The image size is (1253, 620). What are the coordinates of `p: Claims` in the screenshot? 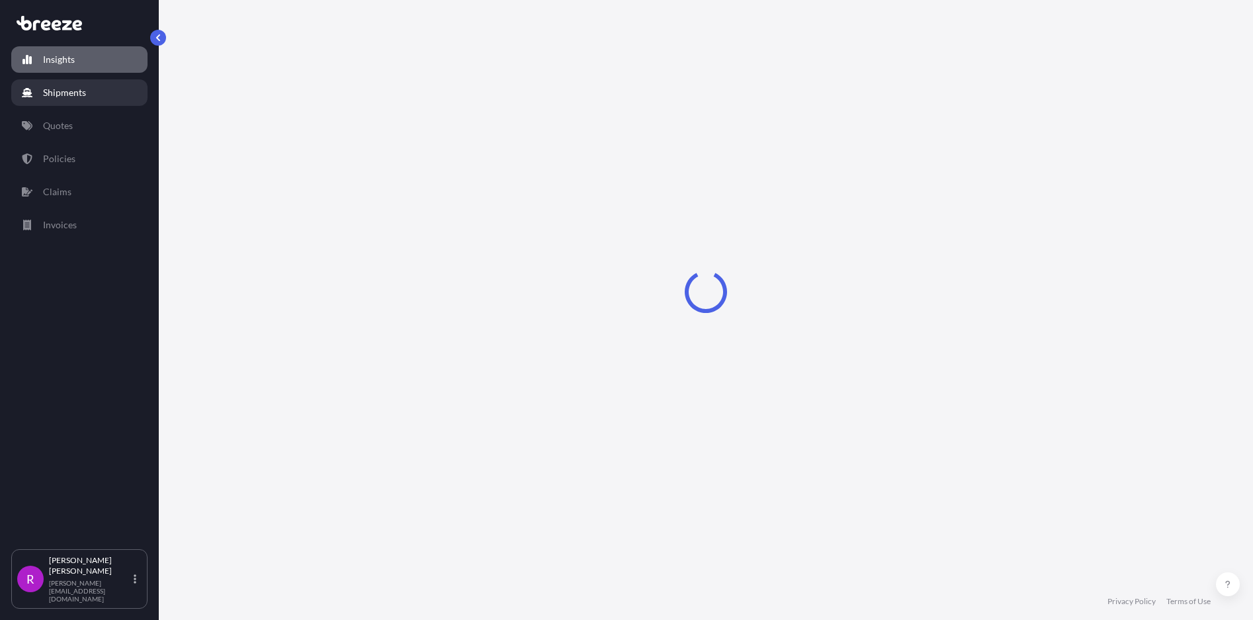 It's located at (57, 192).